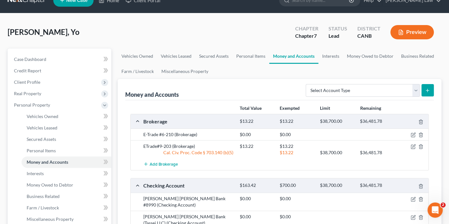 This screenshot has width=449, height=224. What do you see at coordinates (188, 152) in the screenshot?
I see `div: Cal. Civ. Proc. Code § 703.140 (b)(5)` at bounding box center [188, 152].